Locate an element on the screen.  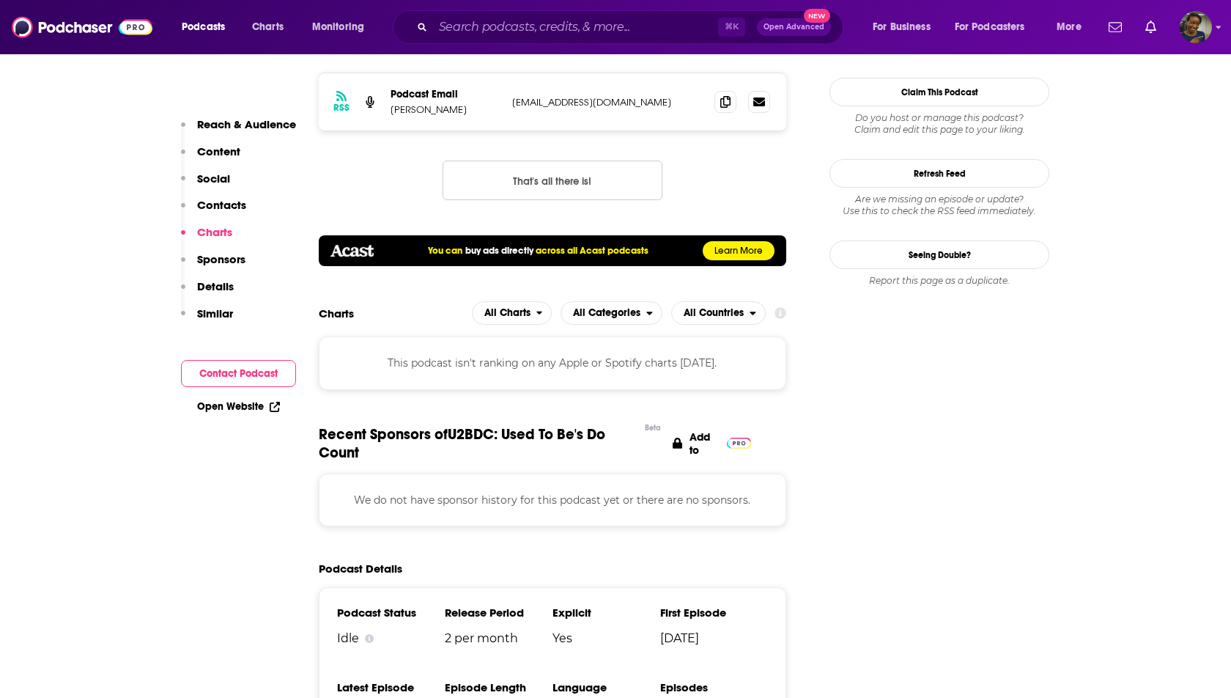
img: acastlogo is located at coordinates (352, 251).